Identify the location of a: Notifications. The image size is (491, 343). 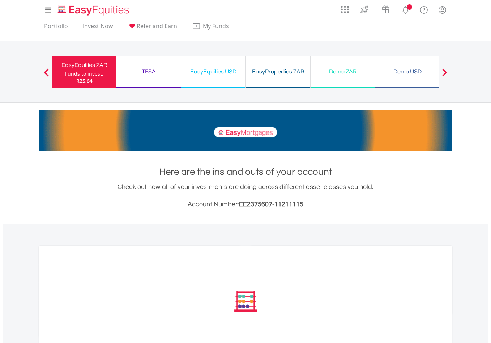
(405, 9).